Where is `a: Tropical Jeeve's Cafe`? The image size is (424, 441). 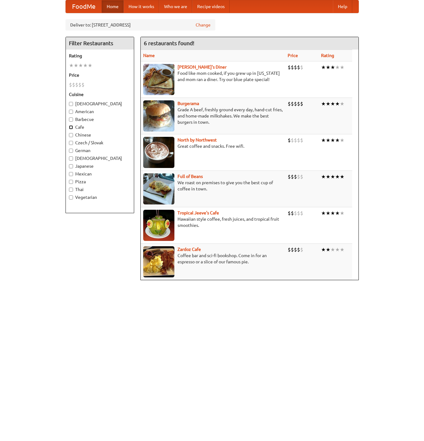 a: Tropical Jeeve's Cafe is located at coordinates (198, 213).